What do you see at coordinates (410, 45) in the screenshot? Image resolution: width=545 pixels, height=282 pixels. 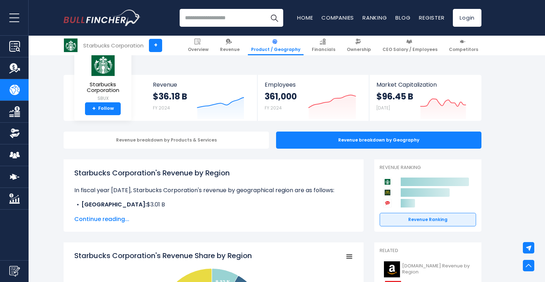 I see `a: CEO Salary / Employees` at bounding box center [410, 45].